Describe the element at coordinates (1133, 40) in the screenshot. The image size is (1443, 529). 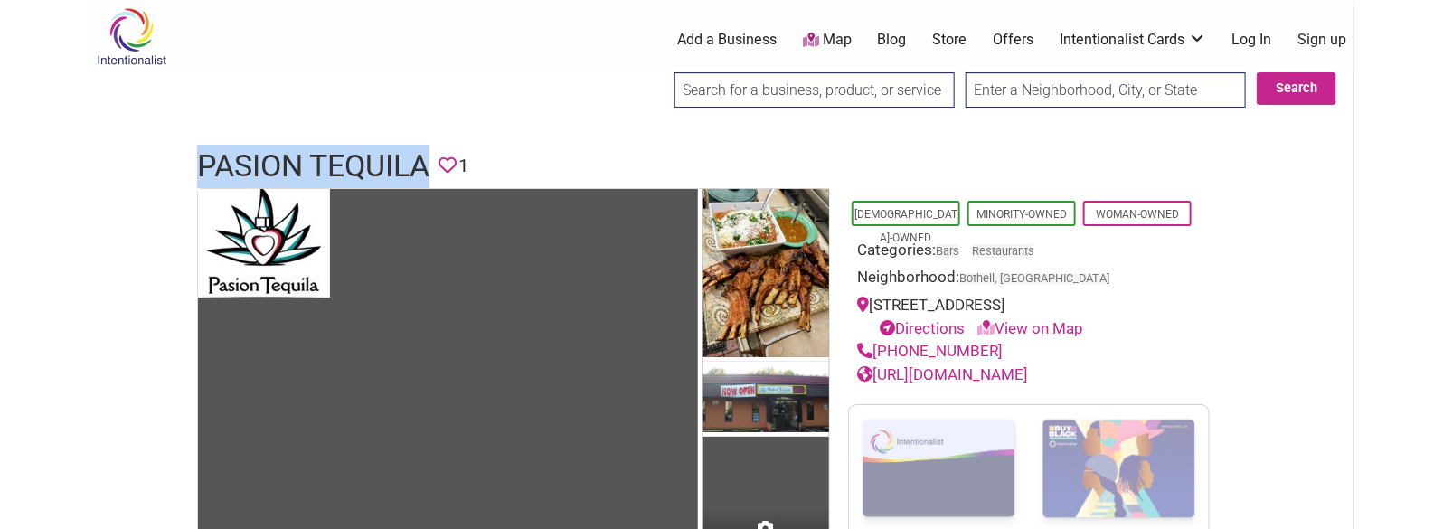
I see `li: Intentionalist Cards` at that location.